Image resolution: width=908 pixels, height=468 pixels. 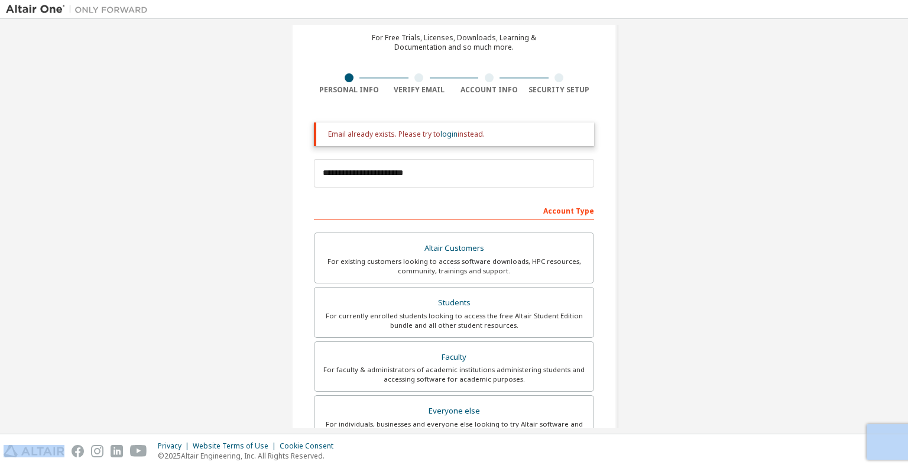 What do you see at coordinates (454, 210) in the screenshot?
I see `div: Account Type` at bounding box center [454, 210].